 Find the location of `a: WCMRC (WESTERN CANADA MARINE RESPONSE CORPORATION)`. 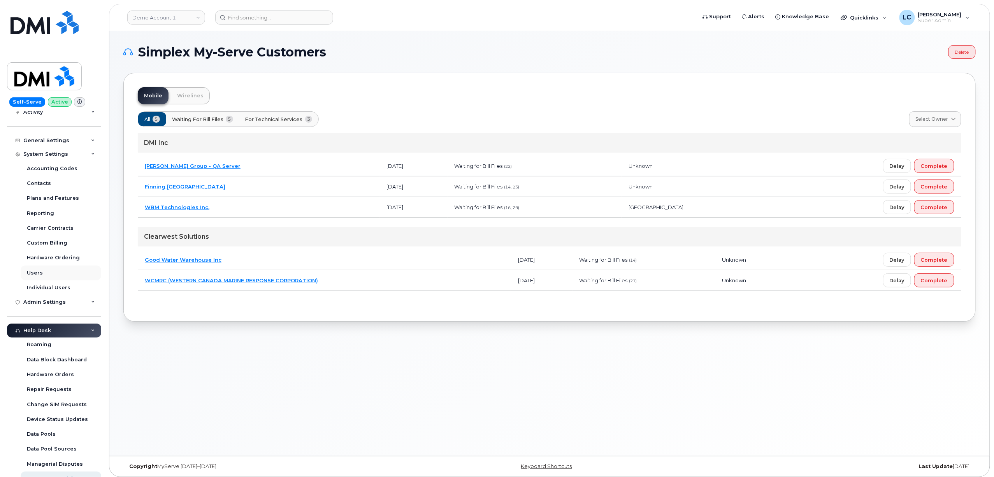

a: WCMRC (WESTERN CANADA MARINE RESPONSE CORPORATION) is located at coordinates (231, 280).